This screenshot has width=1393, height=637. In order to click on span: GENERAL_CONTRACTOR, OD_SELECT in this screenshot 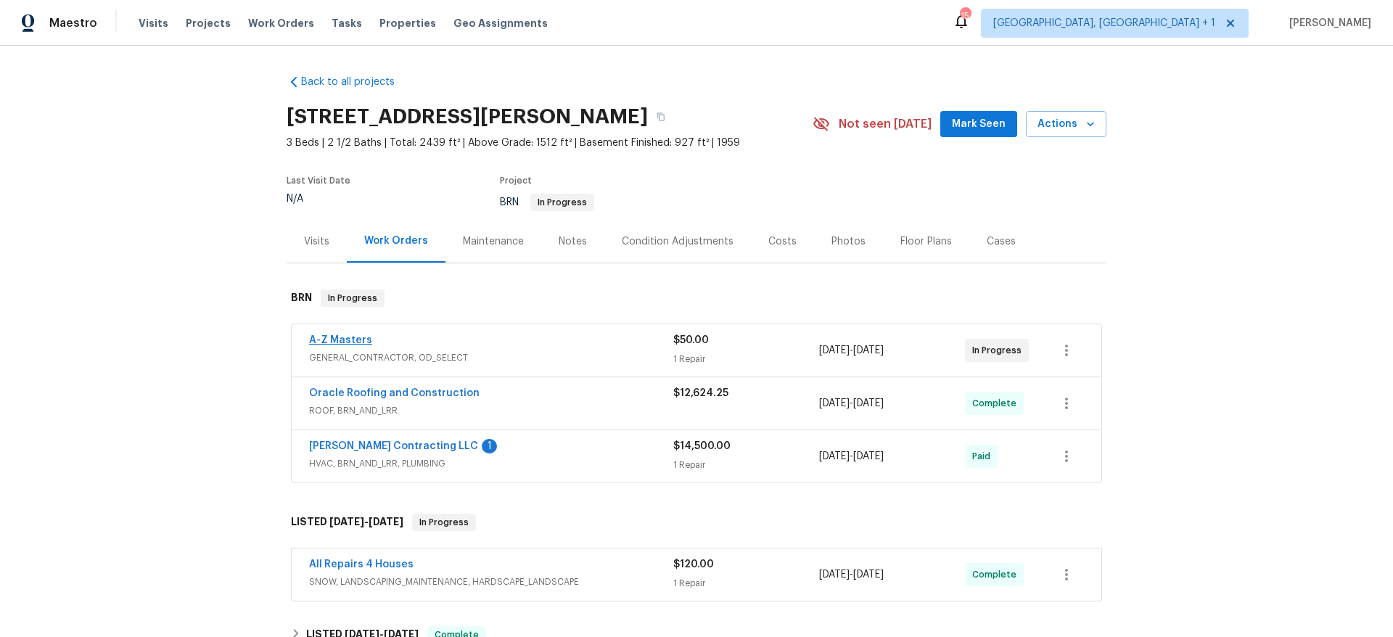, I will do `click(491, 358)`.